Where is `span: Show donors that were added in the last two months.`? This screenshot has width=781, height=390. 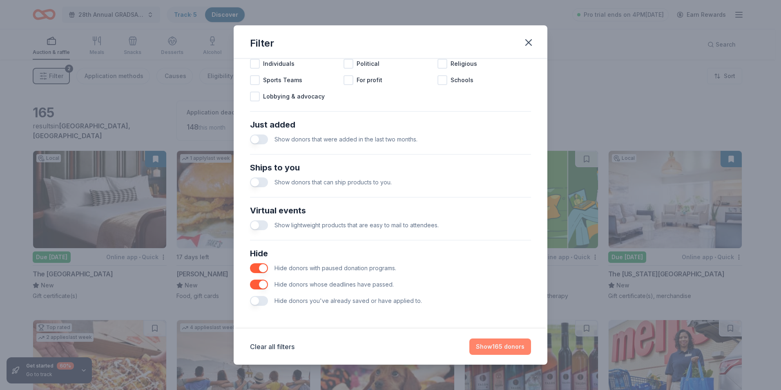
span: Show donors that were added in the last two months. is located at coordinates (346, 139).